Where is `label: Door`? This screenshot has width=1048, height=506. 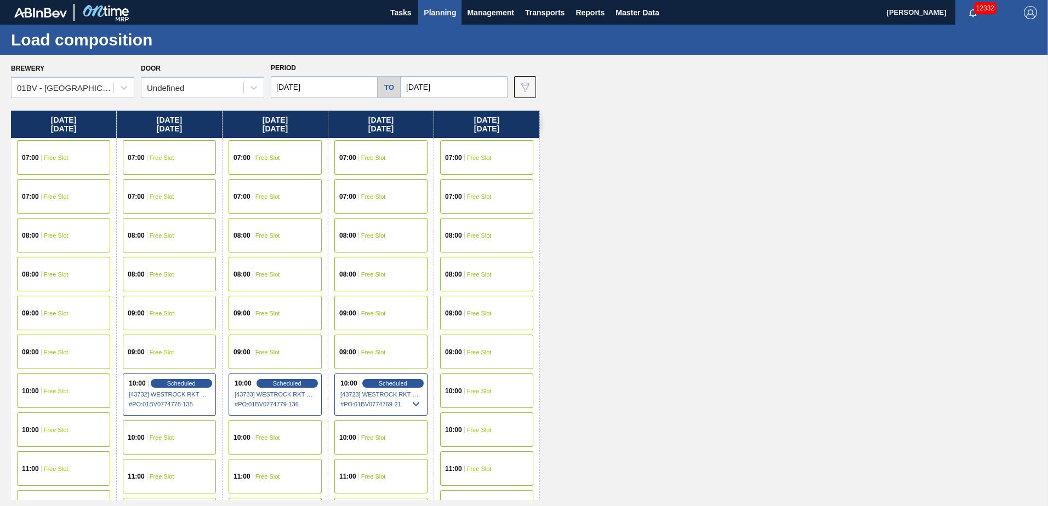 label: Door is located at coordinates (151, 68).